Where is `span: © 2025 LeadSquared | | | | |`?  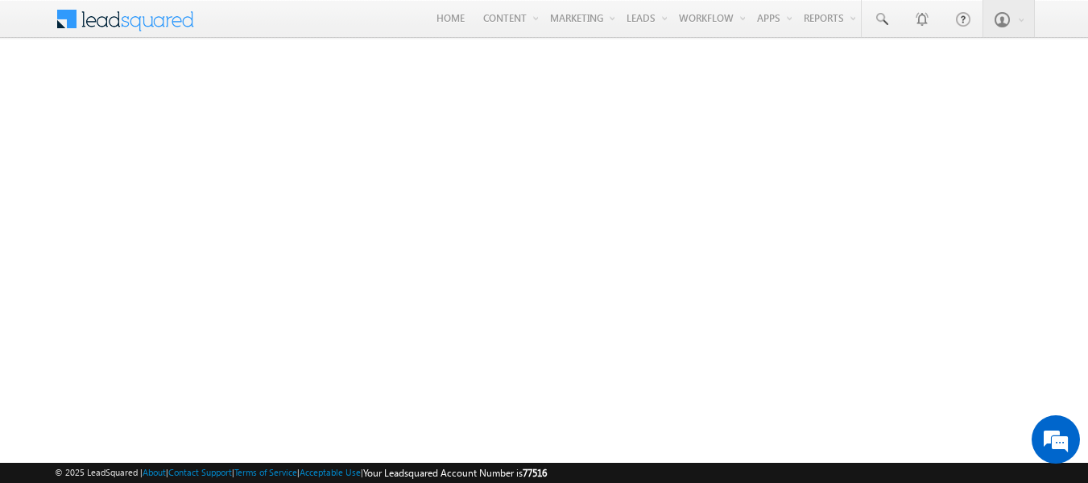 span: © 2025 LeadSquared | | | | | is located at coordinates (300, 472).